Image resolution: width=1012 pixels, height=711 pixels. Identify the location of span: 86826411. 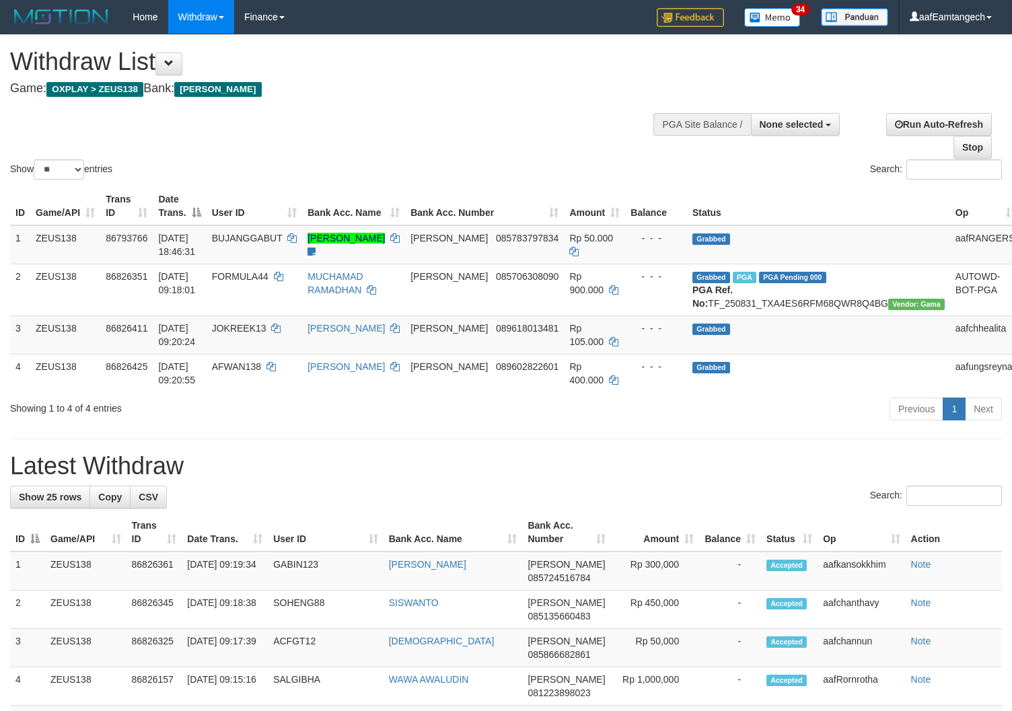
(126, 328).